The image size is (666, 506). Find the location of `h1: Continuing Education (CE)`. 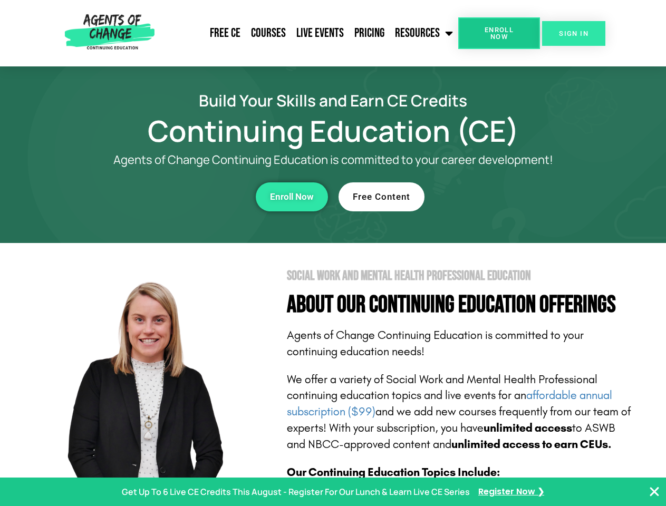

h1: Continuing Education (CE) is located at coordinates (333, 131).